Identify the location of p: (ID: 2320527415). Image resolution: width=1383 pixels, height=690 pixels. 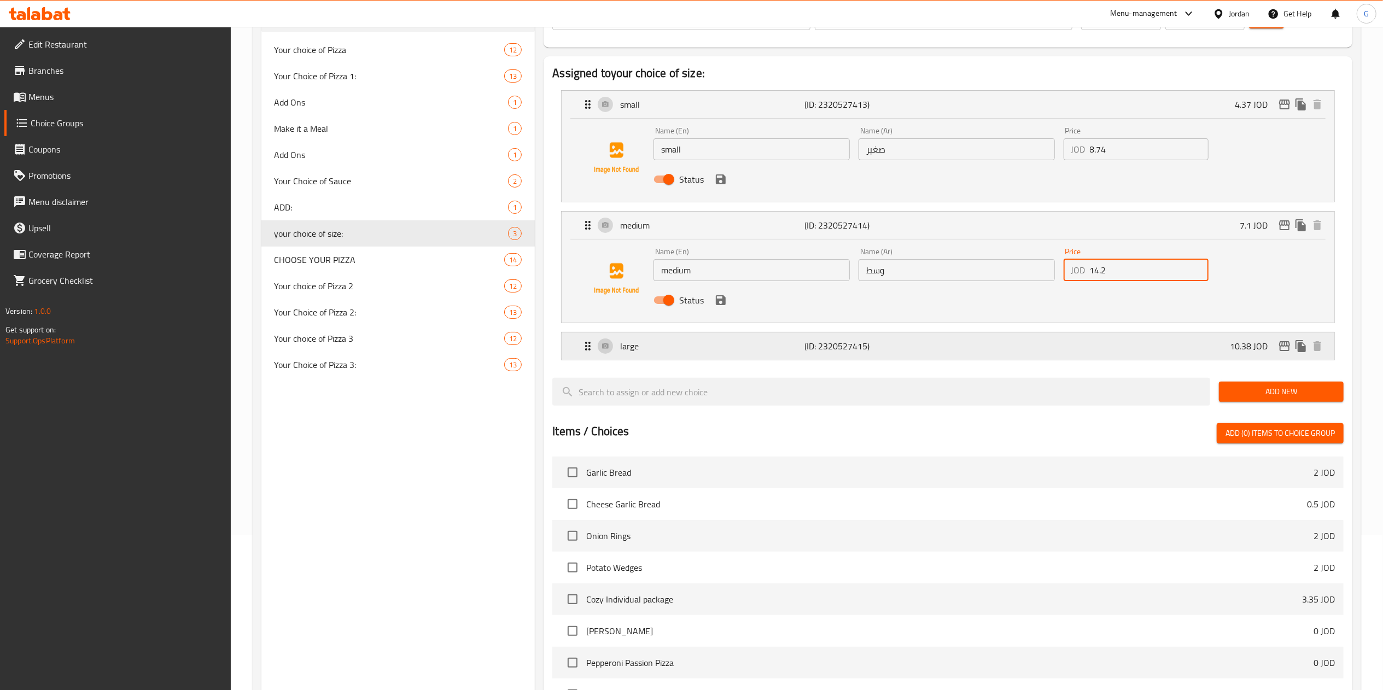
(865, 346).